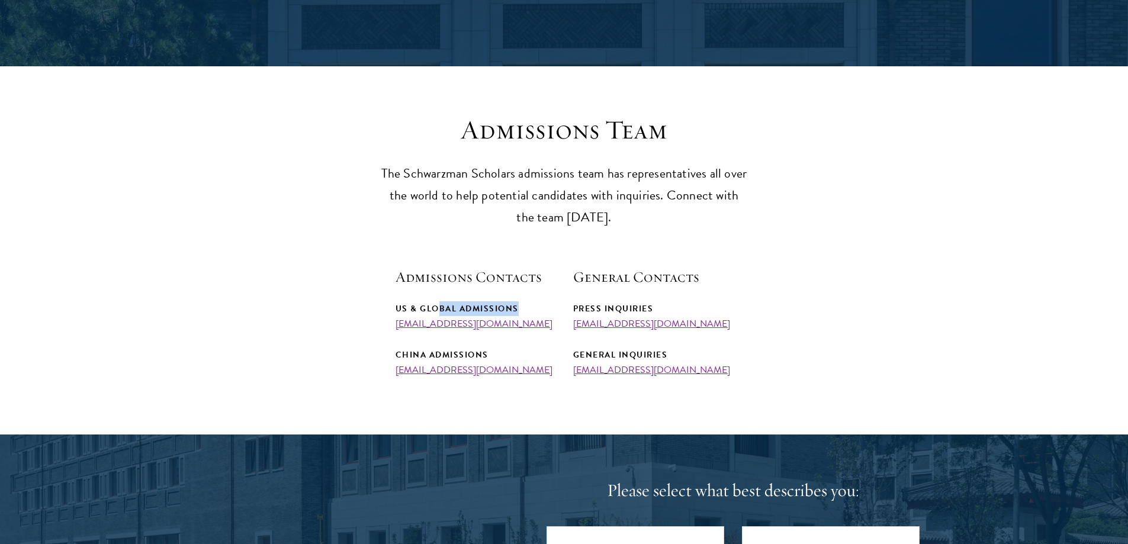  What do you see at coordinates (733, 491) in the screenshot?
I see `h4: Please select what best describes you:` at bounding box center [733, 491].